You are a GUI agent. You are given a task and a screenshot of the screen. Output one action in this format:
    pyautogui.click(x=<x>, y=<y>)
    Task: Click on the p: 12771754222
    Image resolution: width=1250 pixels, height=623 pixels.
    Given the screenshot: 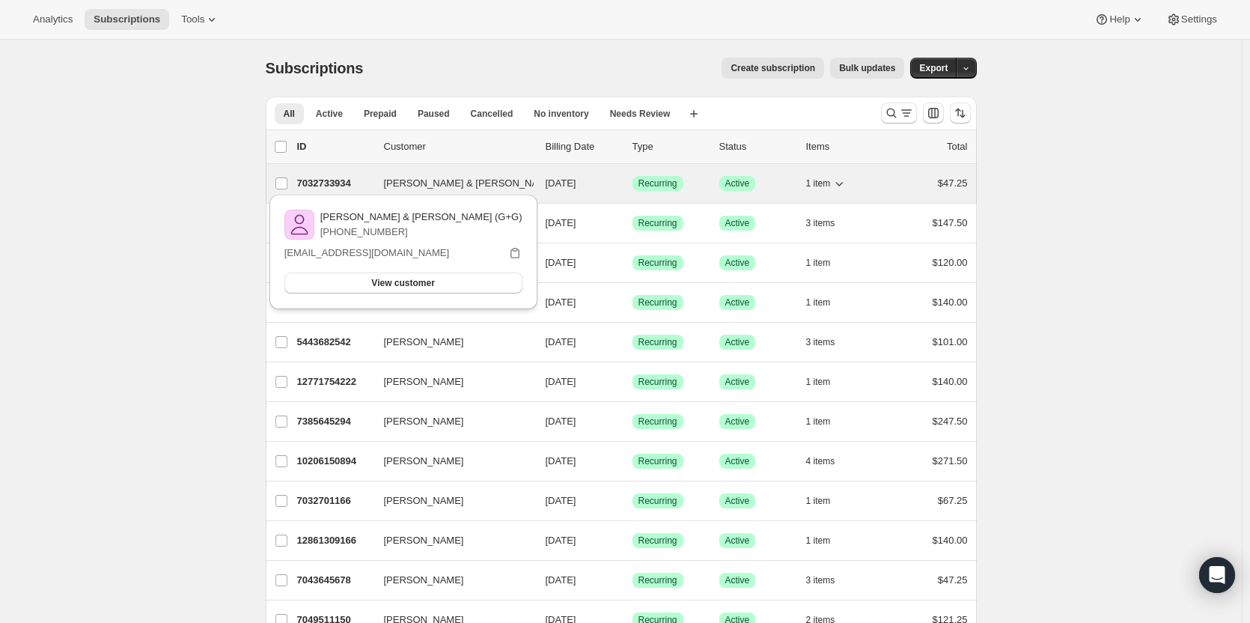 What is the action you would take?
    pyautogui.click(x=334, y=382)
    